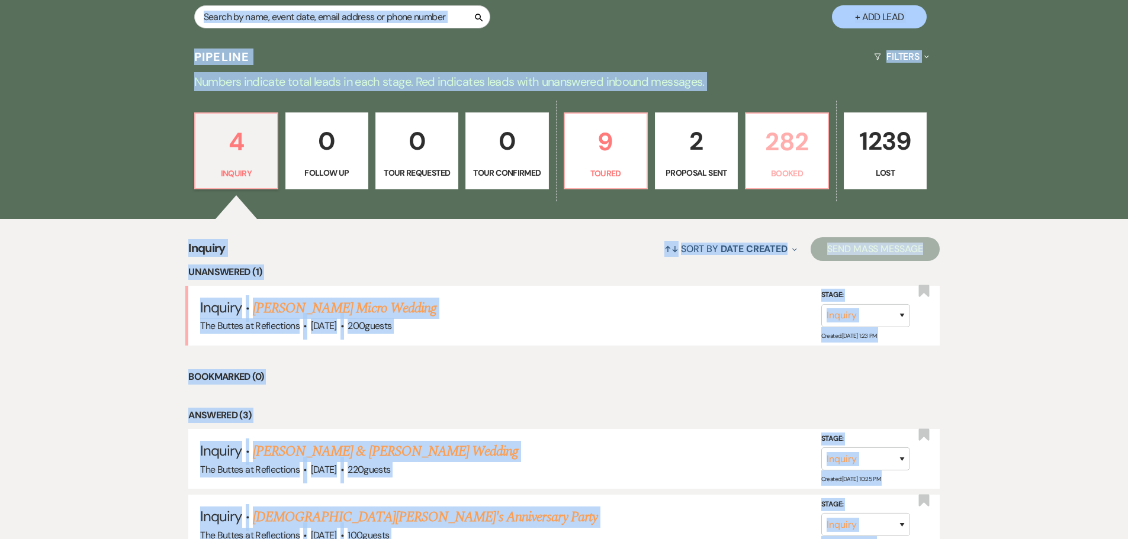 This screenshot has height=539, width=1128. Describe the element at coordinates (236, 173) in the screenshot. I see `p: Inquiry` at that location.